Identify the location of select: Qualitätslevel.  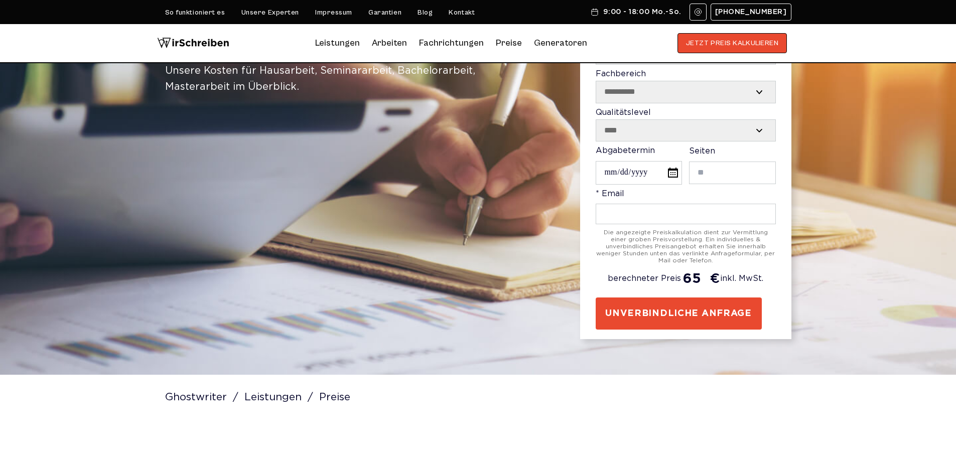
(685, 130).